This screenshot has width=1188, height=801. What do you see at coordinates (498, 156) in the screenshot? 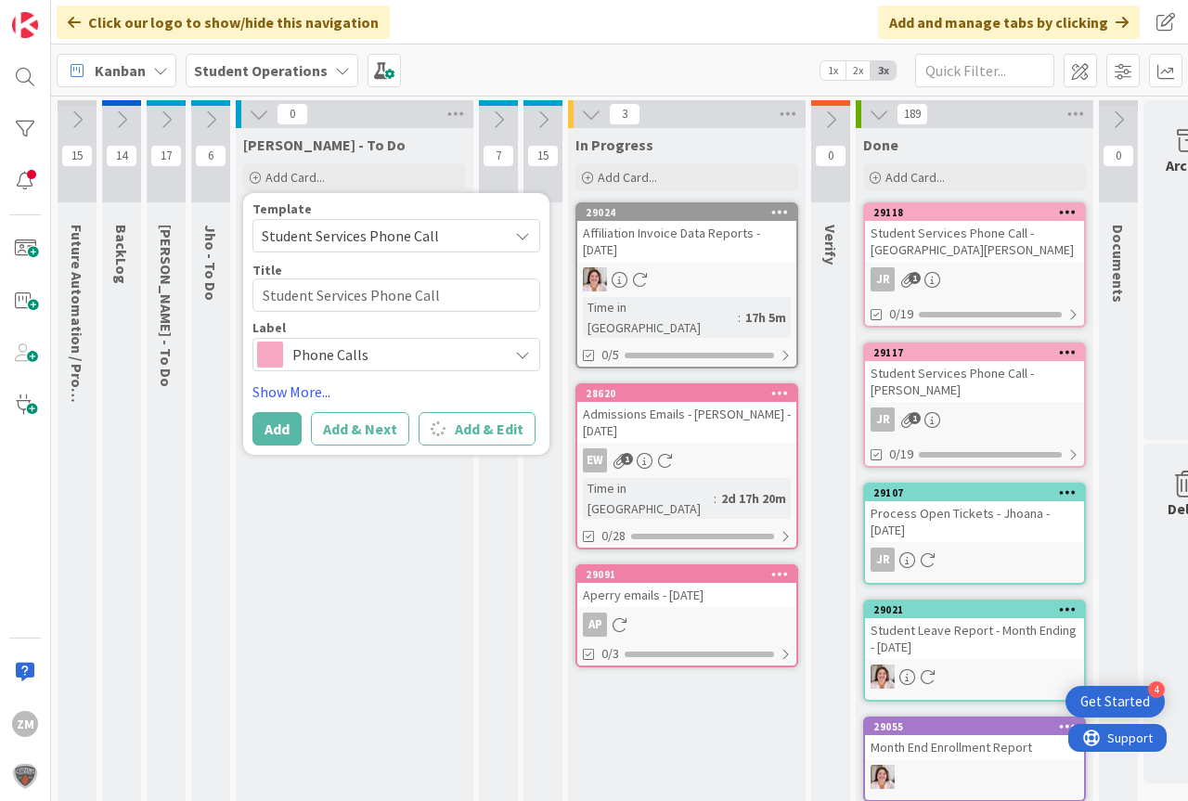
I see `span: 7` at bounding box center [498, 156].